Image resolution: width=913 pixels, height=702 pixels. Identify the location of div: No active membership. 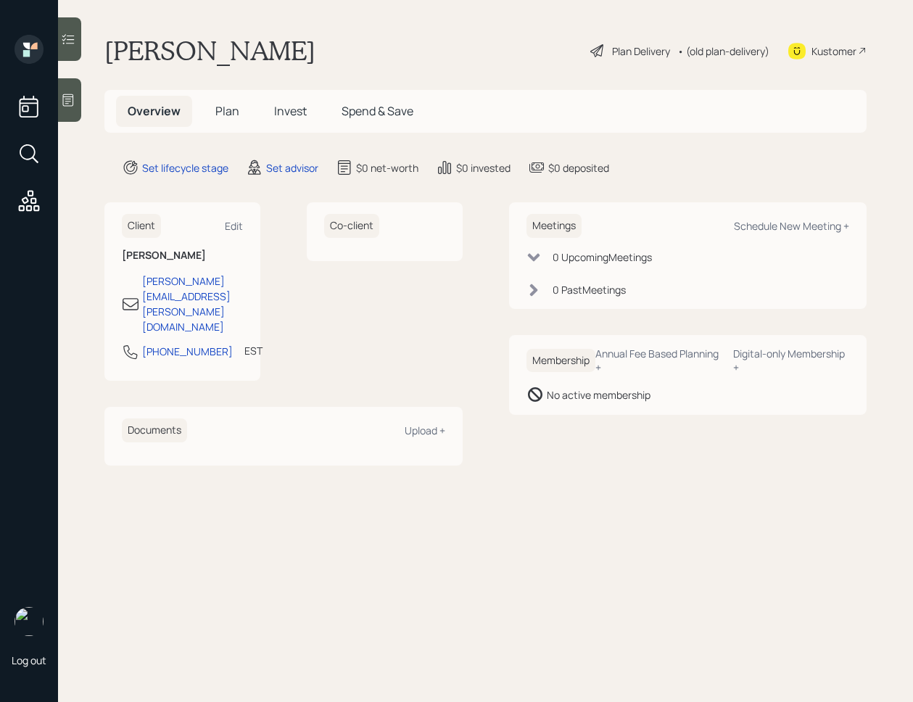
(598, 394).